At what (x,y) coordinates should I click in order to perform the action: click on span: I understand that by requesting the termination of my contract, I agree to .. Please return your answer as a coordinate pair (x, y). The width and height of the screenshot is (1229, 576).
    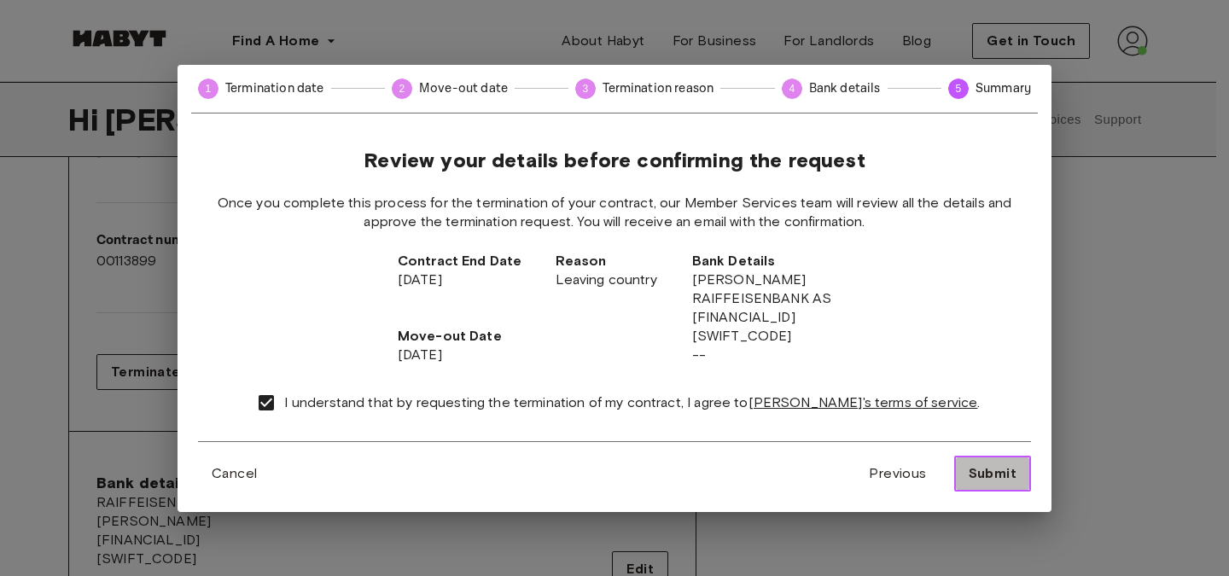
    Looking at the image, I should click on (631, 403).